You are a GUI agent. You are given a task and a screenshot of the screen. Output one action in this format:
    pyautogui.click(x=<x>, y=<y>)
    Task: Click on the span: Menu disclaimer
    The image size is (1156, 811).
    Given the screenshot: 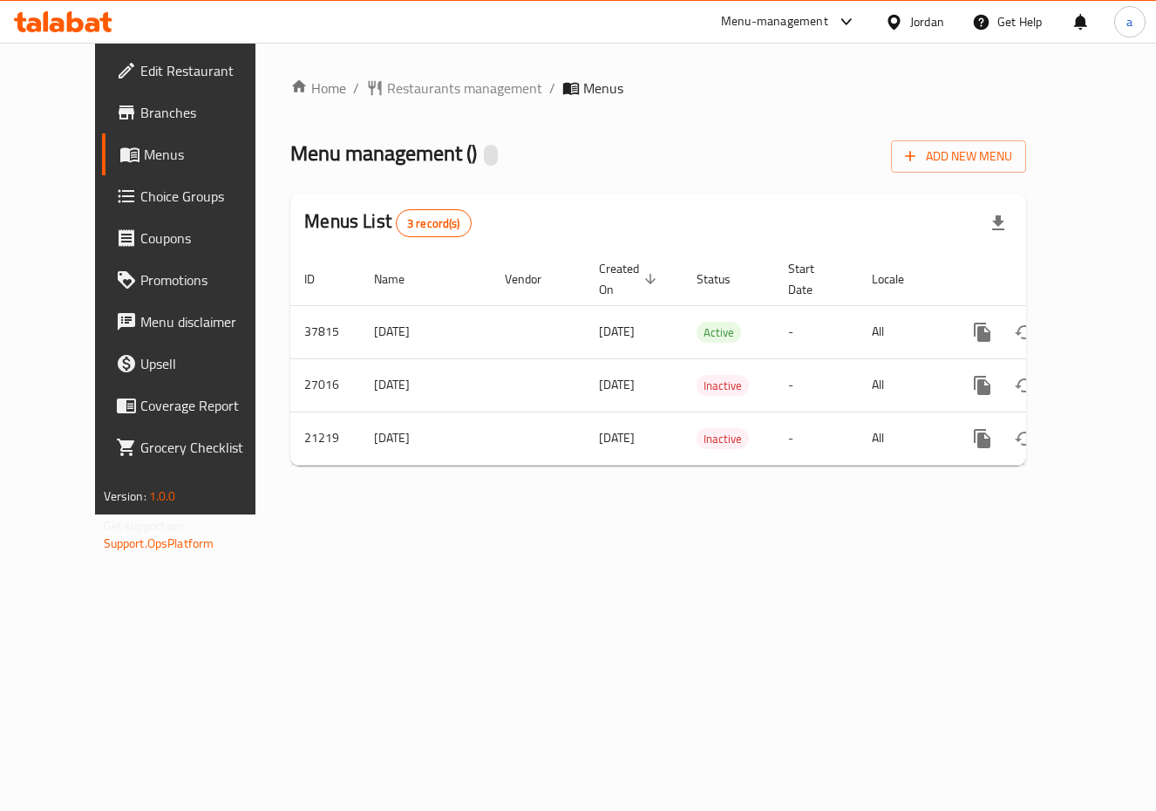 What is the action you would take?
    pyautogui.click(x=207, y=322)
    